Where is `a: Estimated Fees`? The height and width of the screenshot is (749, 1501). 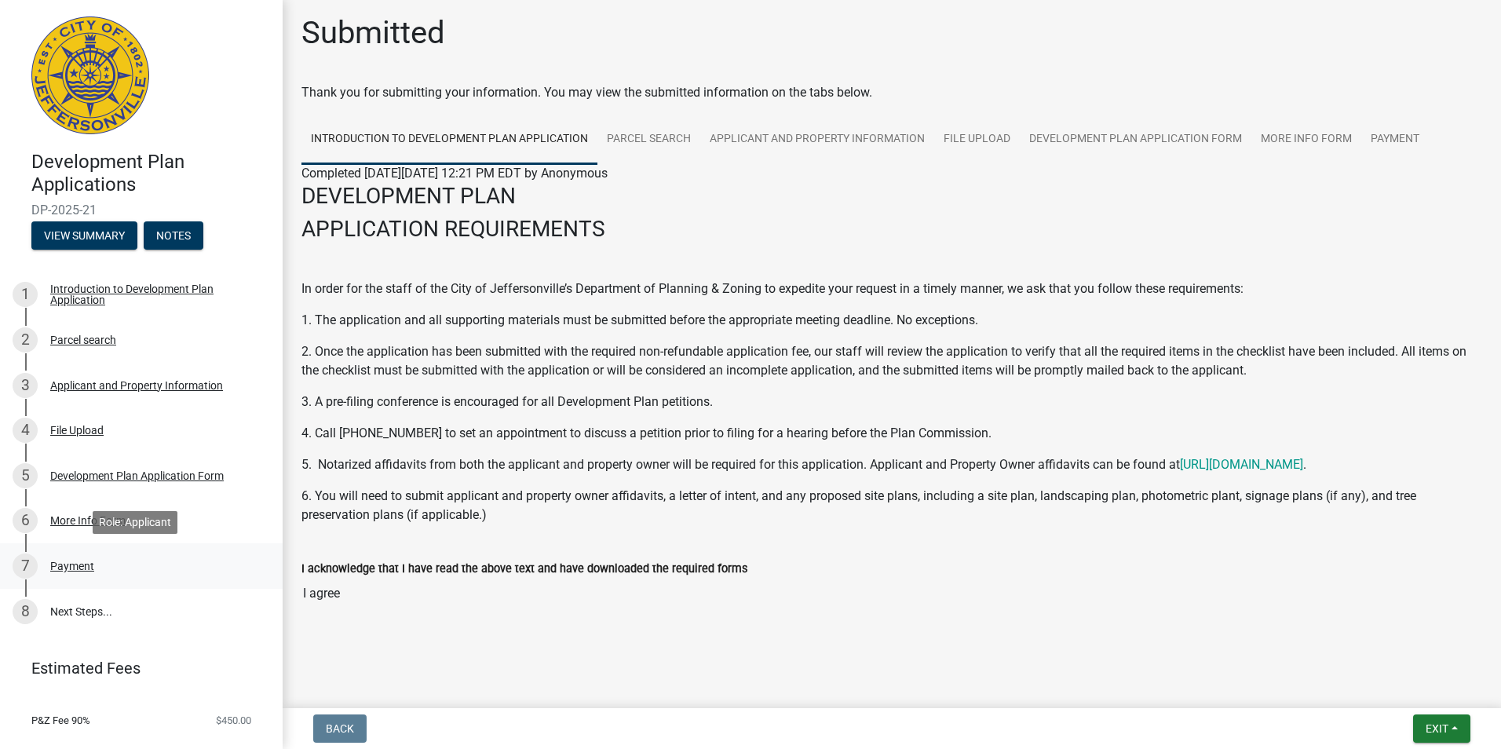
a: Estimated Fees is located at coordinates (135, 668).